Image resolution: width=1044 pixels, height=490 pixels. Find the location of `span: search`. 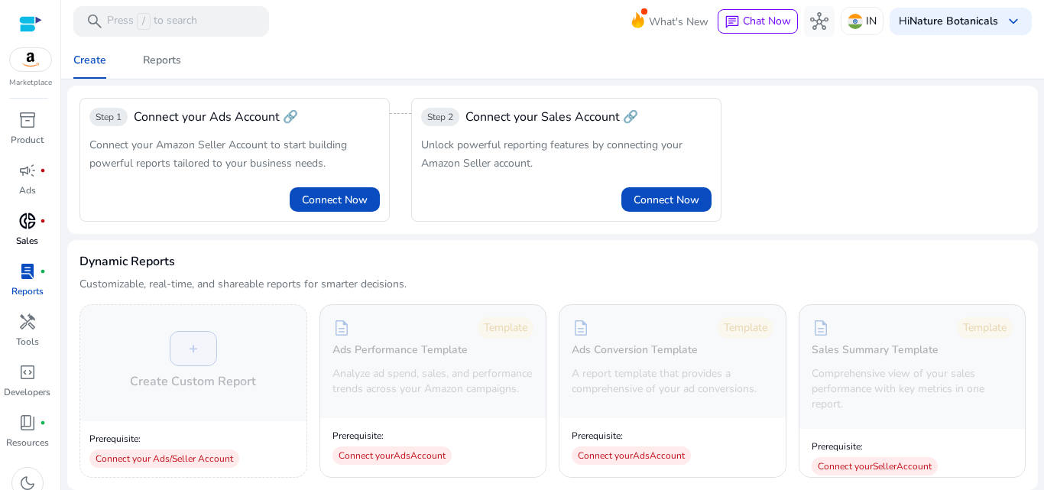

span: search is located at coordinates (95, 21).